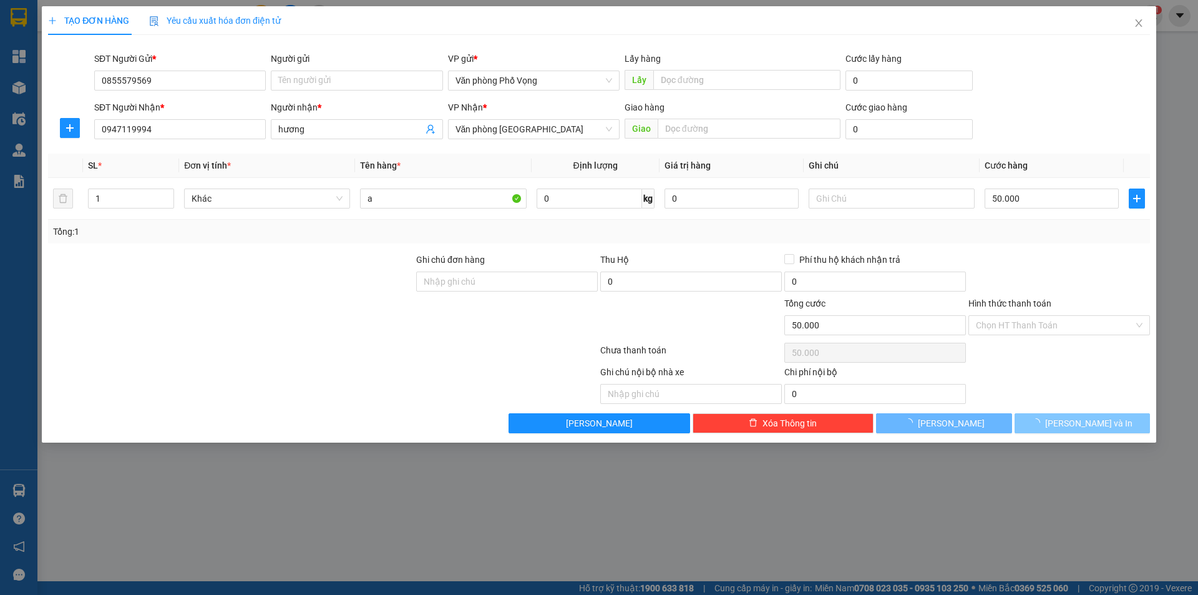 Image resolution: width=1198 pixels, height=595 pixels. What do you see at coordinates (892, 198) in the screenshot?
I see `input: Ghi Chú` at bounding box center [892, 198].